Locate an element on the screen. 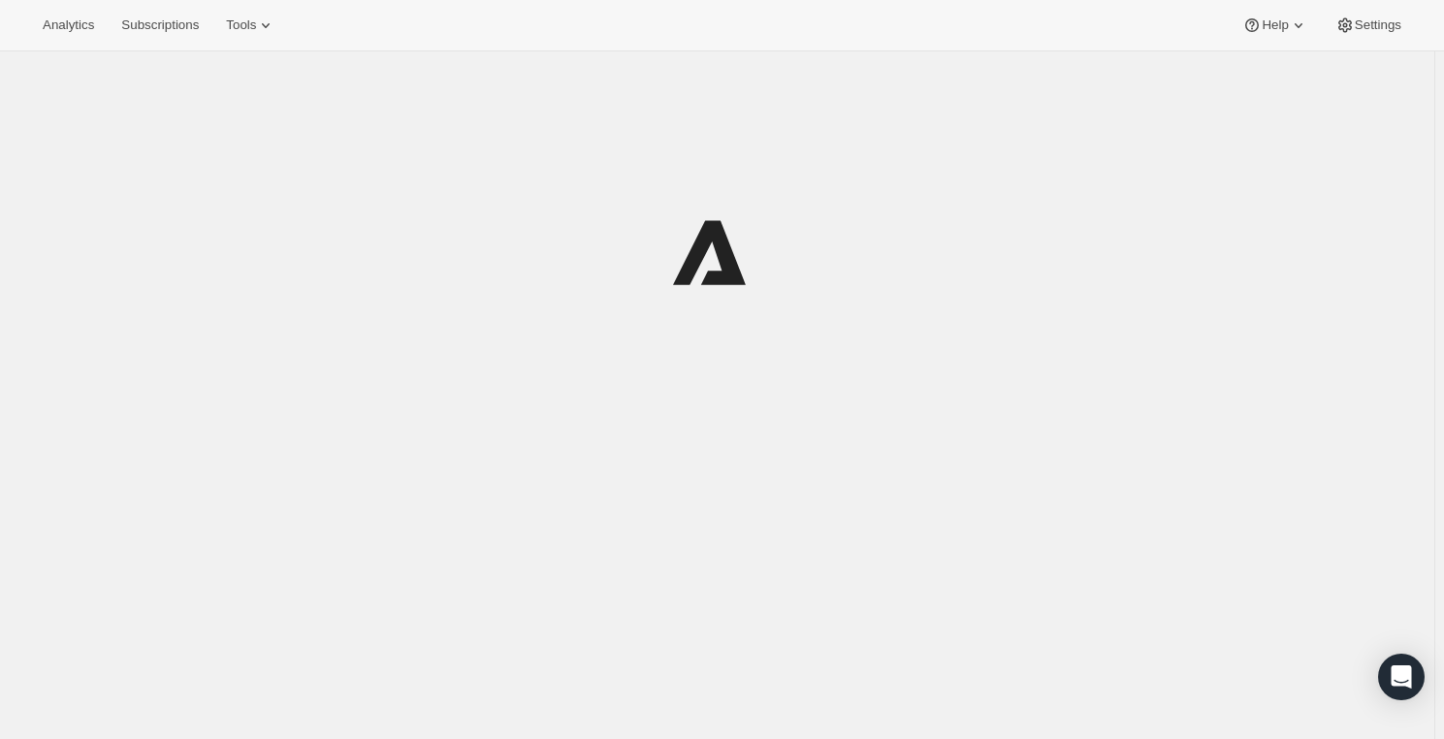 This screenshot has height=739, width=1444. button: Tools is located at coordinates (250, 25).